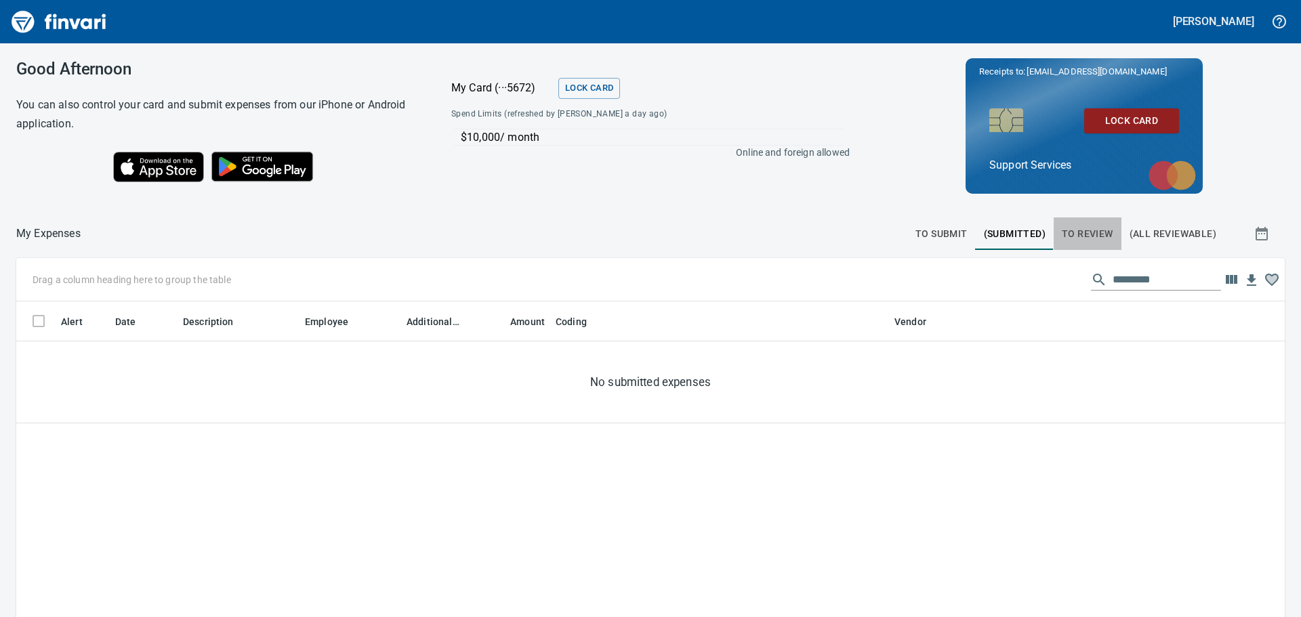  What do you see at coordinates (941, 234) in the screenshot?
I see `span: To Submit` at bounding box center [941, 234].